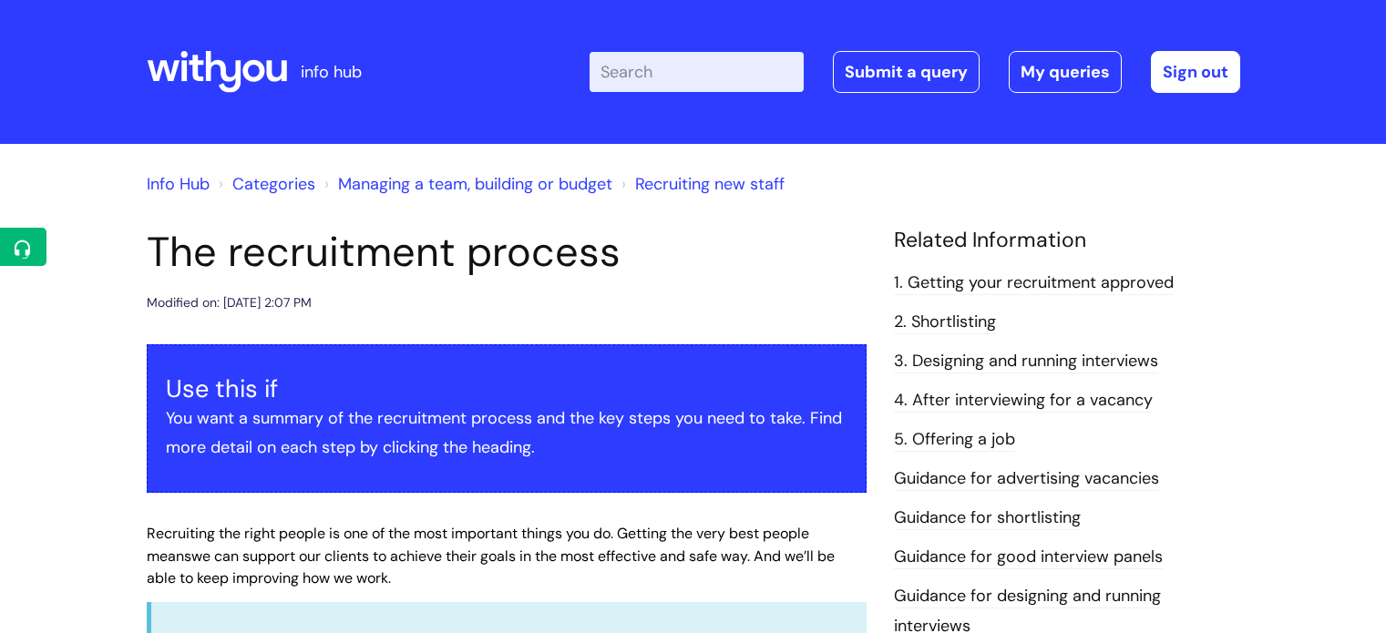  What do you see at coordinates (507, 389) in the screenshot?
I see `h3: Use this if` at bounding box center [507, 389].